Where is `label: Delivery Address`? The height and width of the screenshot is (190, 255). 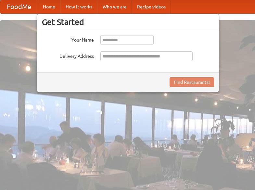
label: Delivery Address is located at coordinates (68, 55).